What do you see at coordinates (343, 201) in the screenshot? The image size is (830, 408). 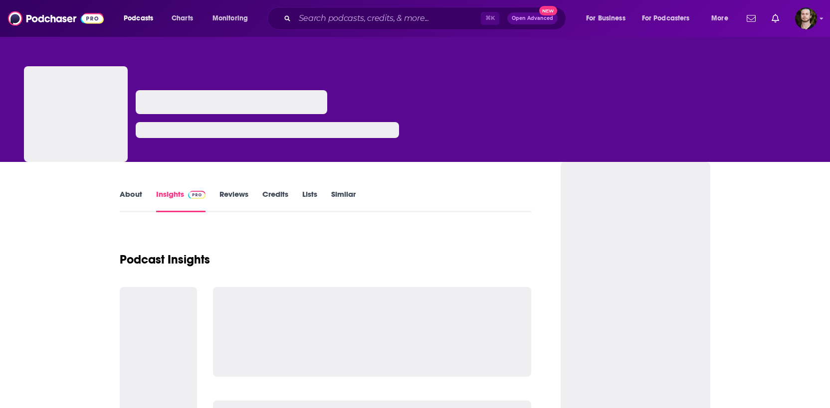 I see `a: Similar` at bounding box center [343, 201].